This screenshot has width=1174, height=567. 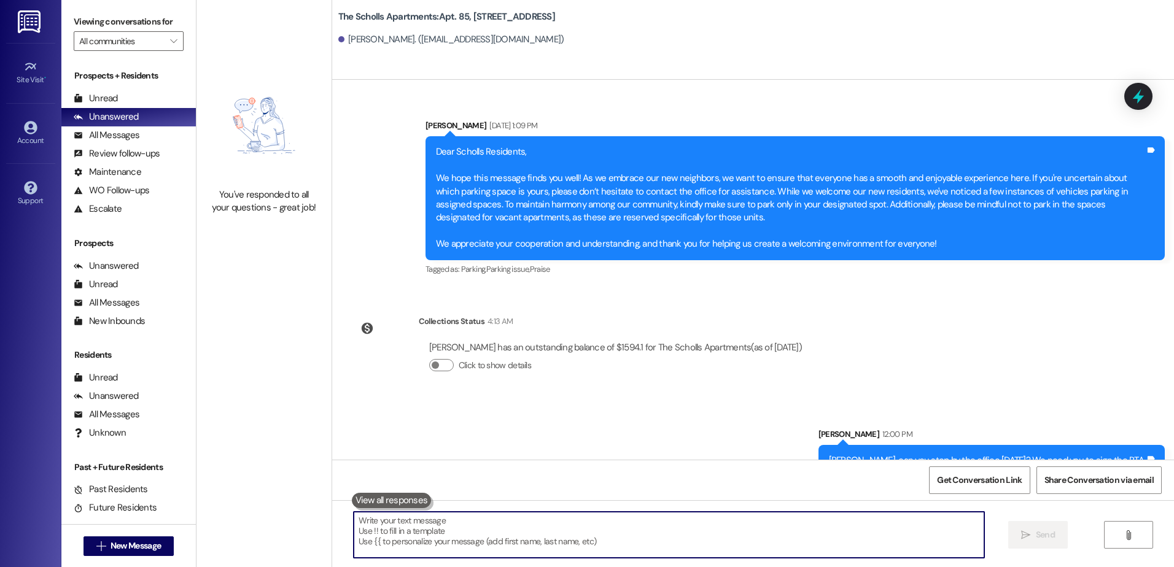 What do you see at coordinates (136, 546) in the screenshot?
I see `span: New Message` at bounding box center [136, 546].